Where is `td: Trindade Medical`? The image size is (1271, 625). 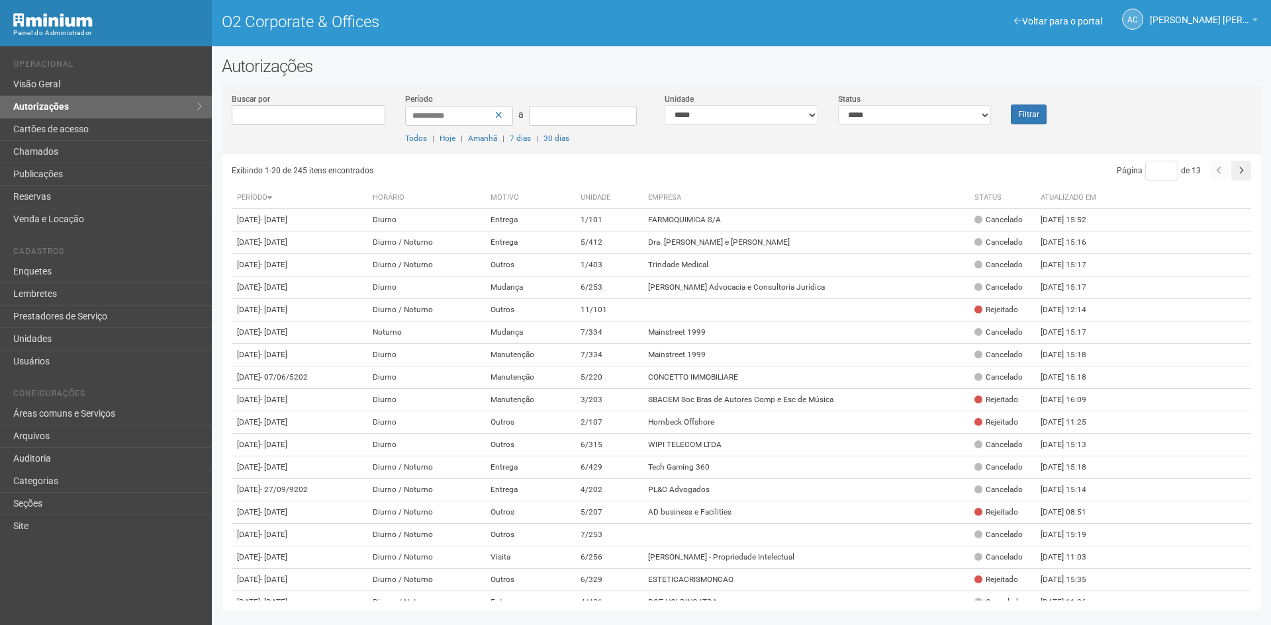 td: Trindade Medical is located at coordinates (805, 265).